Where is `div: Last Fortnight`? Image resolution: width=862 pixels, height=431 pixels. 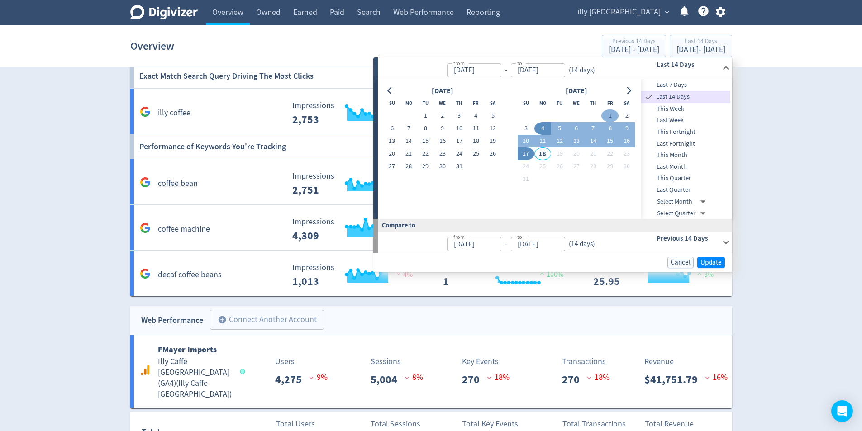 div: Last Fortnight is located at coordinates (685, 144).